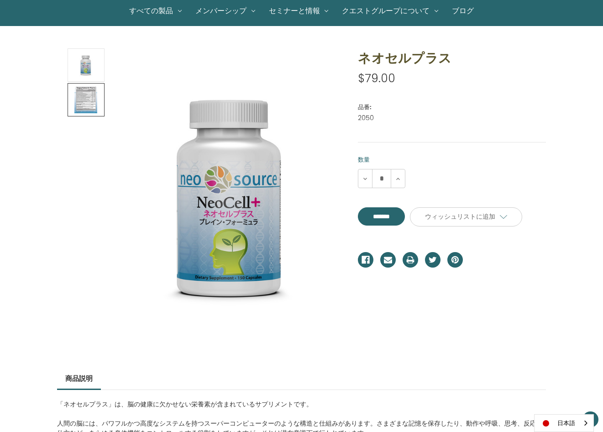 The height and width of the screenshot is (432, 603). I want to click on a: プリント, so click(410, 260).